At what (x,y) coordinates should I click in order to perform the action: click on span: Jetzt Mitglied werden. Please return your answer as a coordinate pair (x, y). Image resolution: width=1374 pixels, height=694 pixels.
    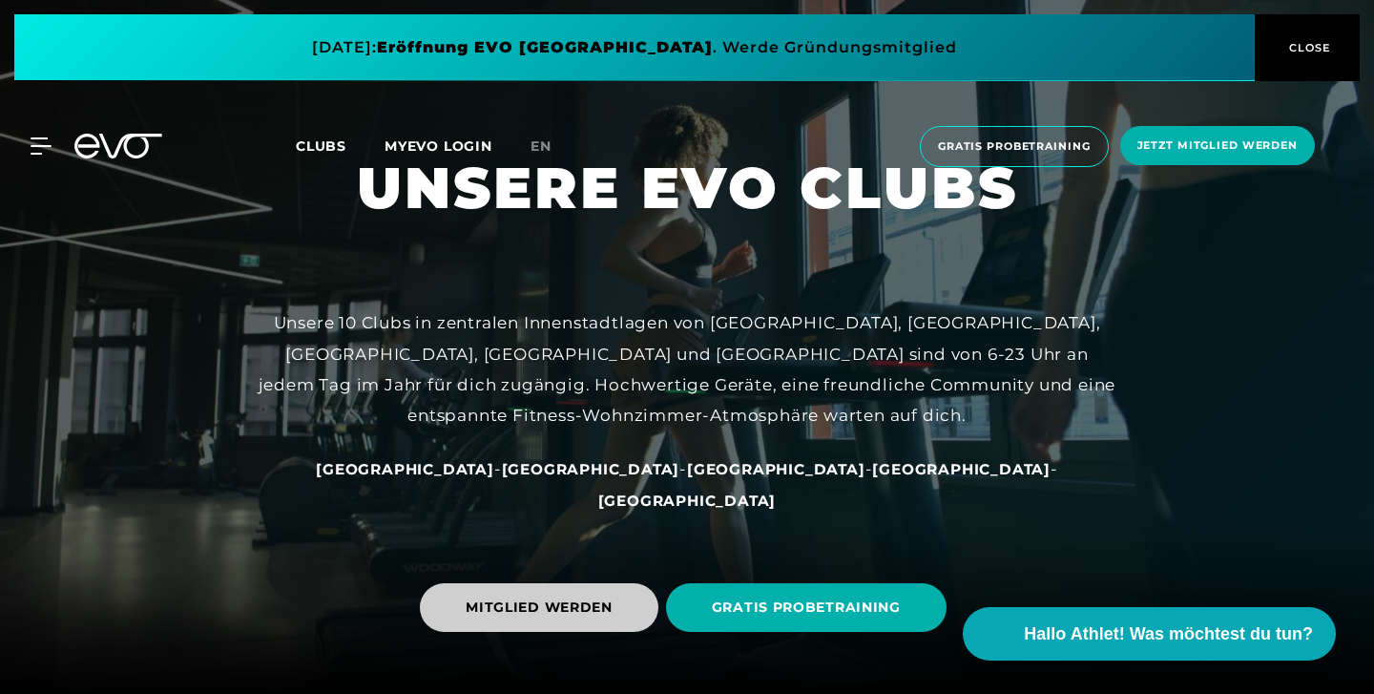
    Looking at the image, I should click on (1218, 145).